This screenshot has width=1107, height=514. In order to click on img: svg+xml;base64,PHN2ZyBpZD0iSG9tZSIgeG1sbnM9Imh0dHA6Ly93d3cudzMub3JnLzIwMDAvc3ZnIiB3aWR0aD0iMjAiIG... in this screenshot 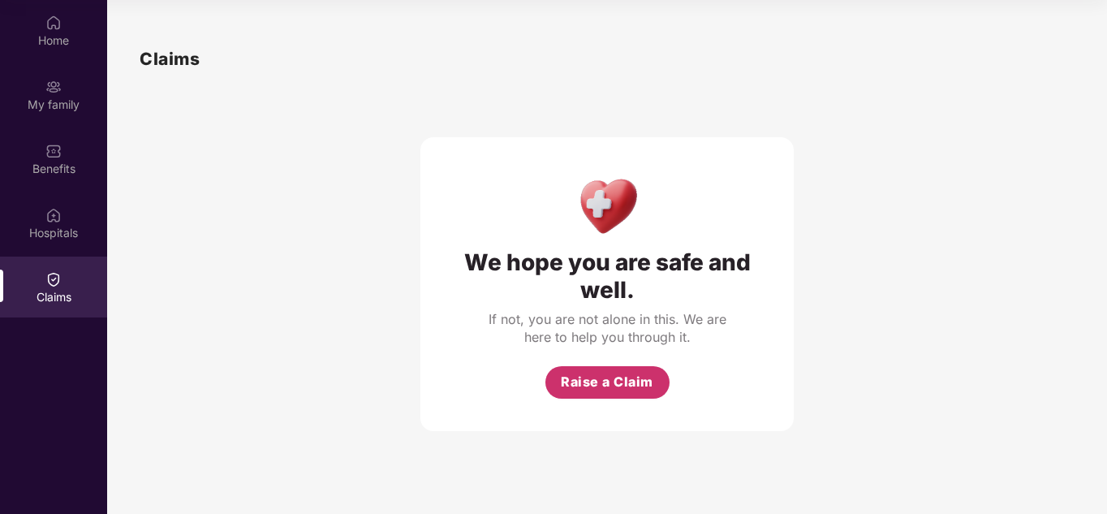, I will do `click(54, 23)`.